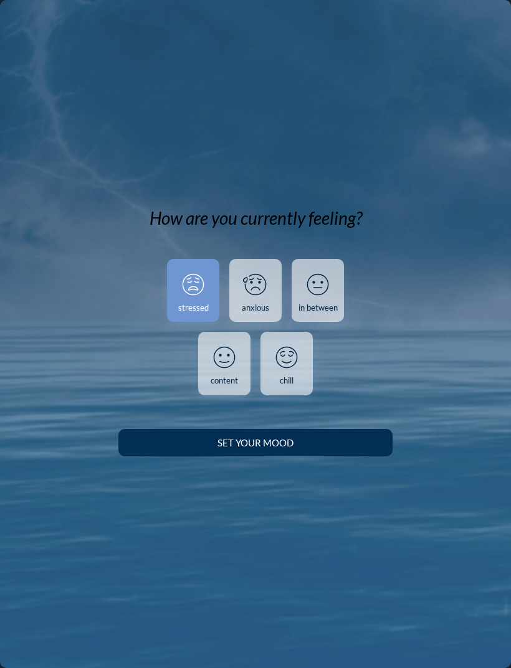 The width and height of the screenshot is (511, 668). Describe the element at coordinates (255, 291) in the screenshot. I see `a: anxious` at that location.